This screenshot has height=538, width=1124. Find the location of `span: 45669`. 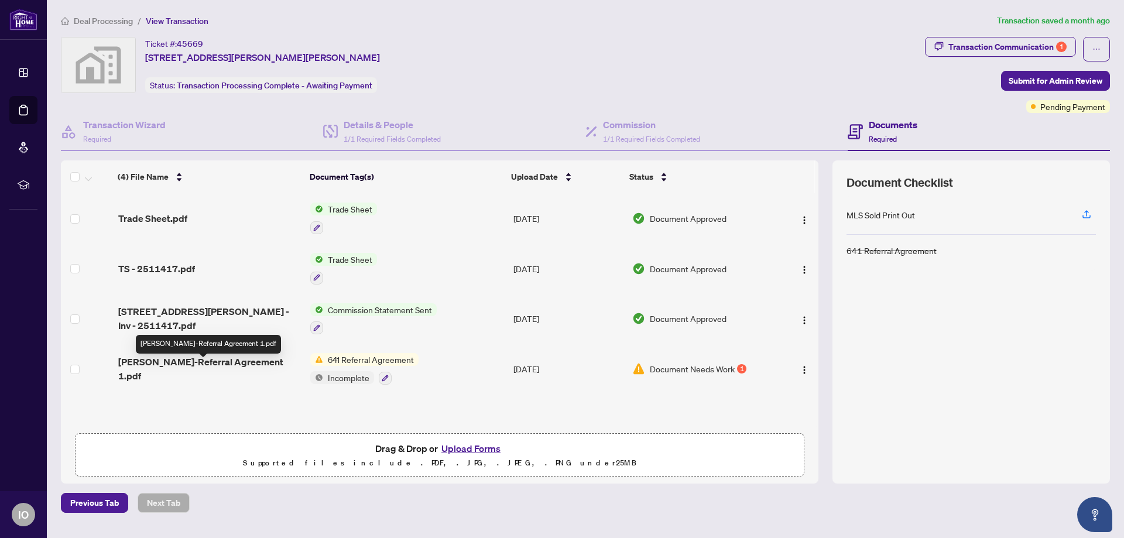

span: 45669 is located at coordinates (190, 44).